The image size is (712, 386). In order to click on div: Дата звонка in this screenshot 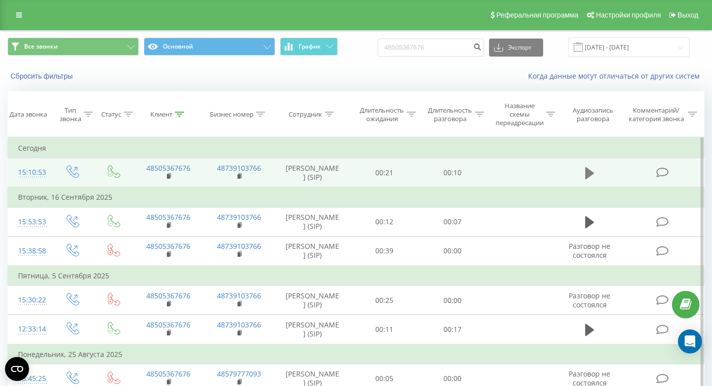, I will do `click(28, 114)`.